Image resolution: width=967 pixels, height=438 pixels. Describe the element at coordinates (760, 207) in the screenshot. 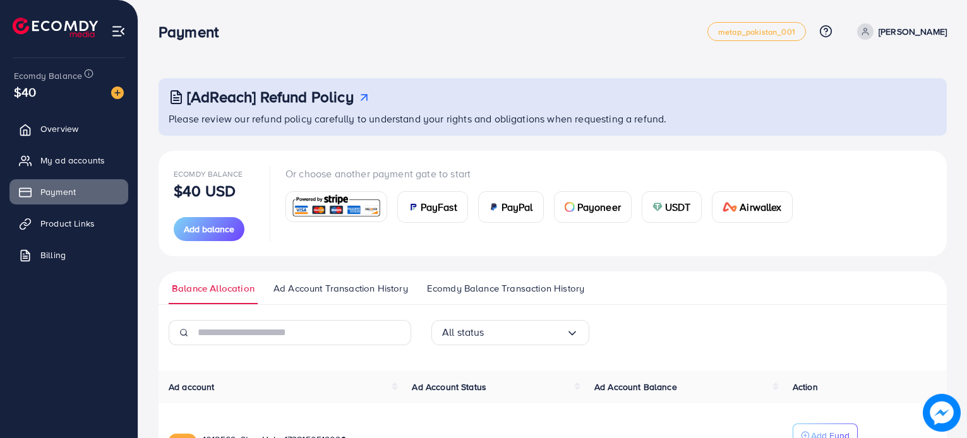

I see `span: Airwallex` at that location.